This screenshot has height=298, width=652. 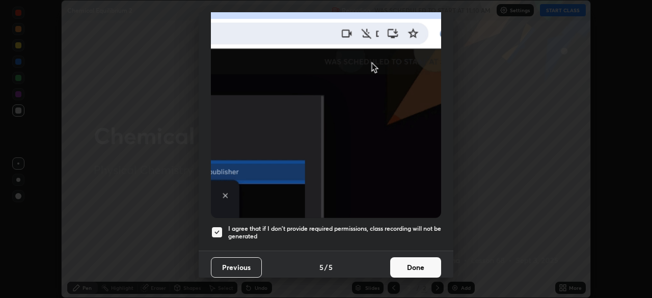 I want to click on button: Done, so click(x=416, y=267).